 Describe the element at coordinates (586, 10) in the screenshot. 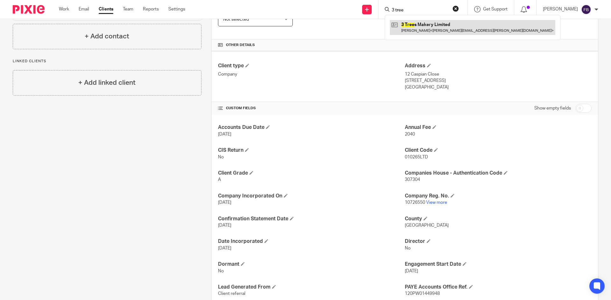

I see `img: svg%3E` at that location.